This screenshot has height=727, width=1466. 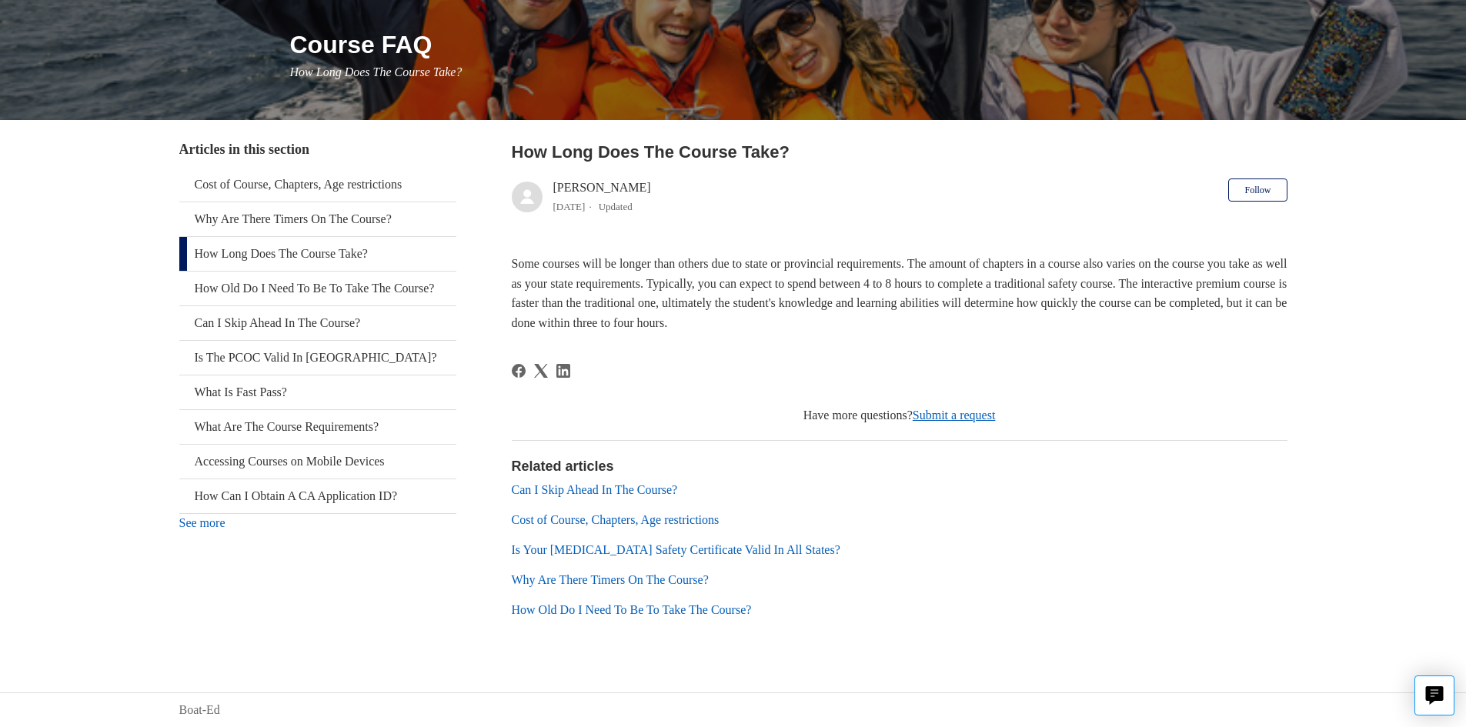 What do you see at coordinates (1435, 696) in the screenshot?
I see `button: Live chat` at bounding box center [1435, 696].